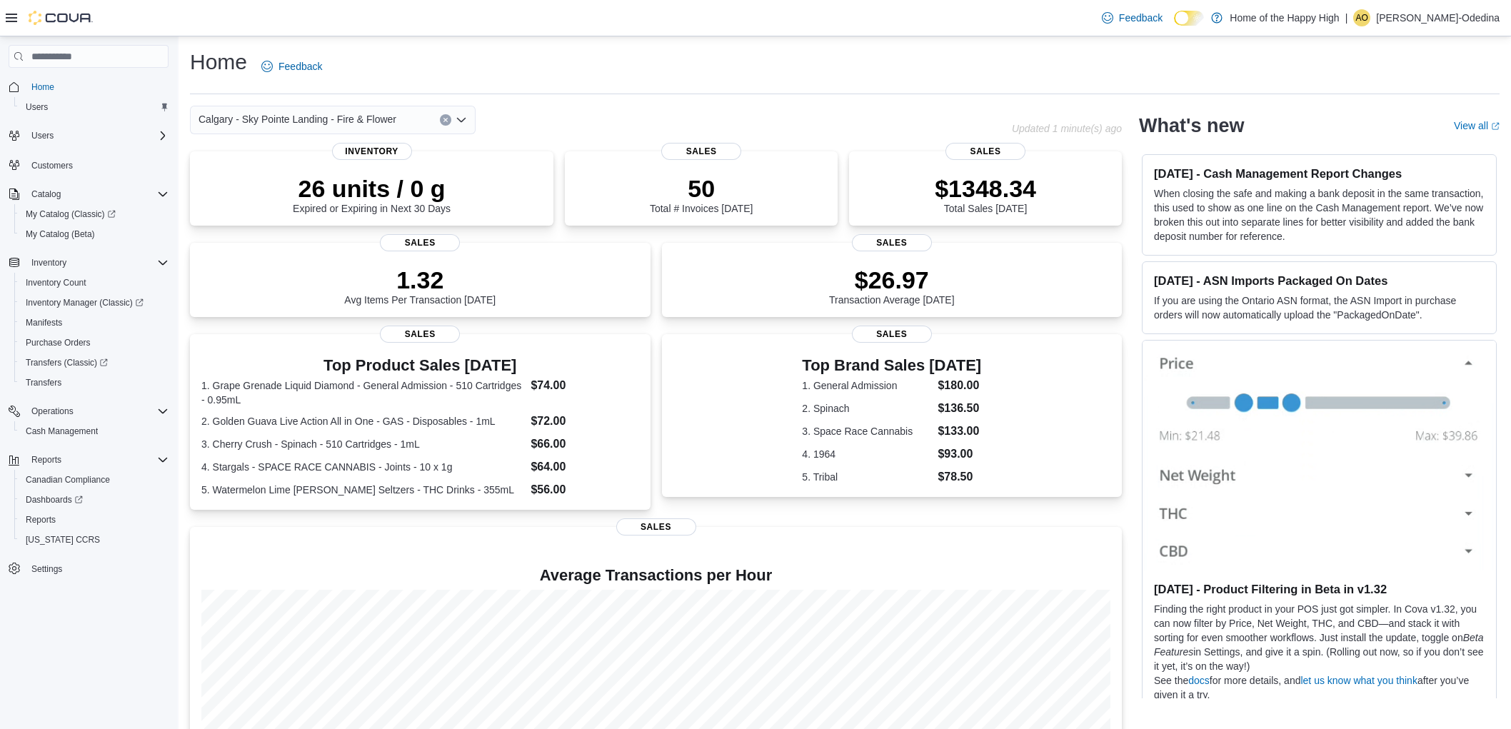 This screenshot has width=1511, height=729. What do you see at coordinates (1477, 126) in the screenshot?
I see `a: View allExternal link` at bounding box center [1477, 126].